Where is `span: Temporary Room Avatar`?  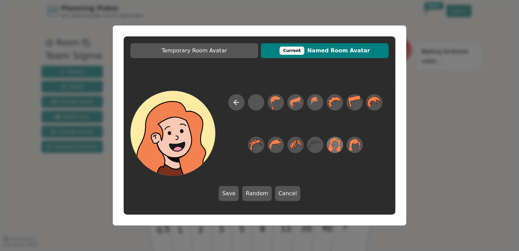
span: Temporary Room Avatar is located at coordinates (194, 51).